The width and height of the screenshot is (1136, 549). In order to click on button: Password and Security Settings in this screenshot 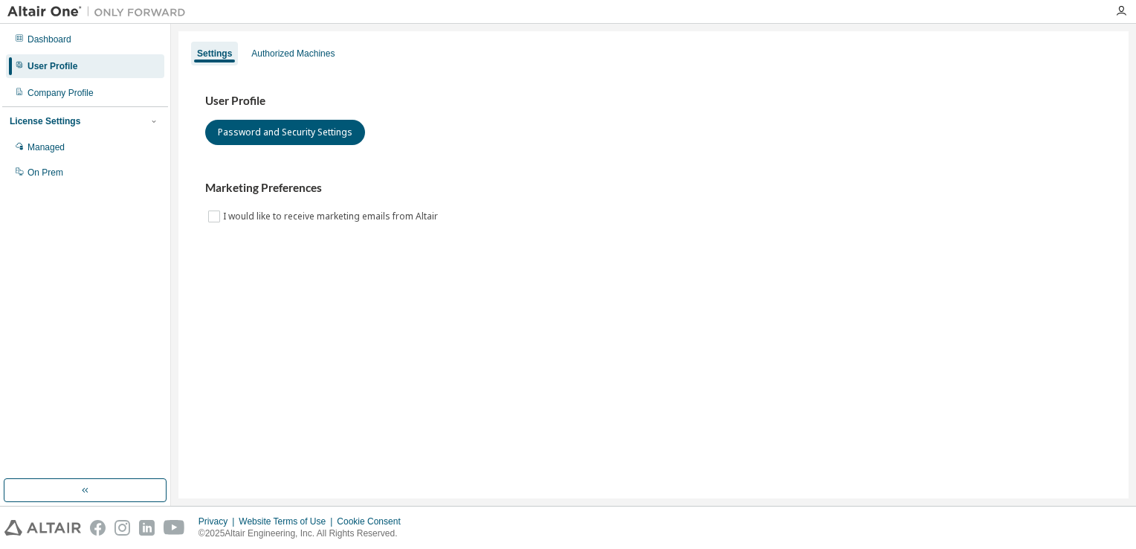, I will do `click(285, 132)`.